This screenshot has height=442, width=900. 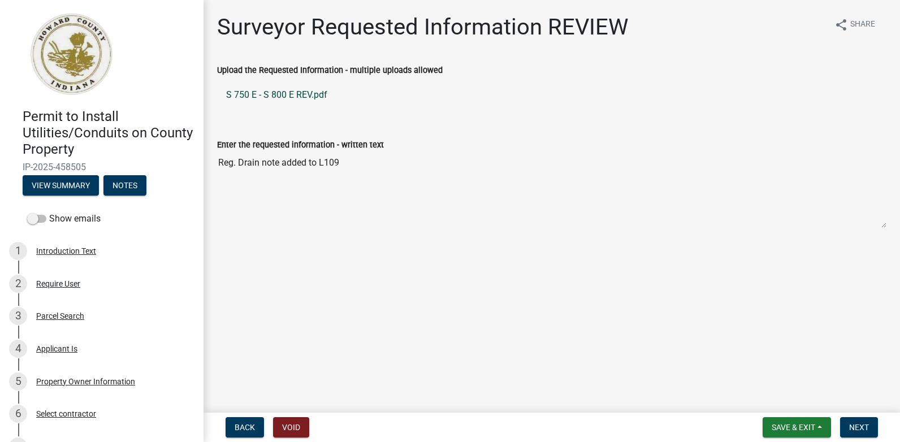 I want to click on div: Select contractor, so click(x=66, y=414).